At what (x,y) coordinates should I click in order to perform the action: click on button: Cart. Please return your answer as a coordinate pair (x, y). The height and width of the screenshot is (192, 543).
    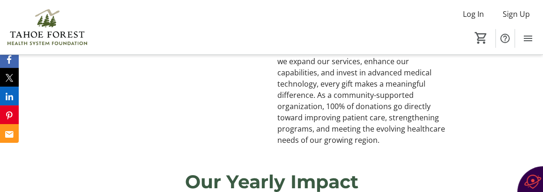
    Looking at the image, I should click on (481, 38).